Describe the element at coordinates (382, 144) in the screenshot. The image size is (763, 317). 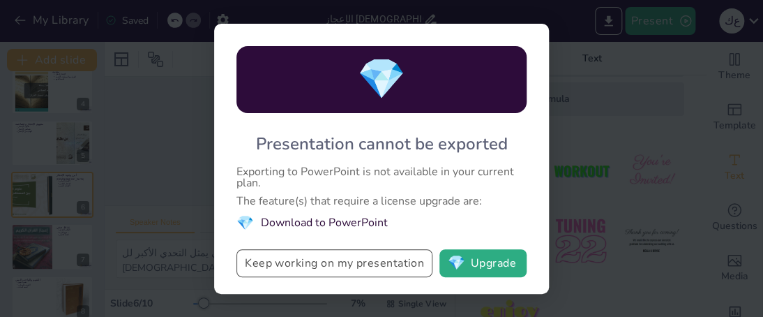
I see `div: Presentation cannot be exported` at that location.